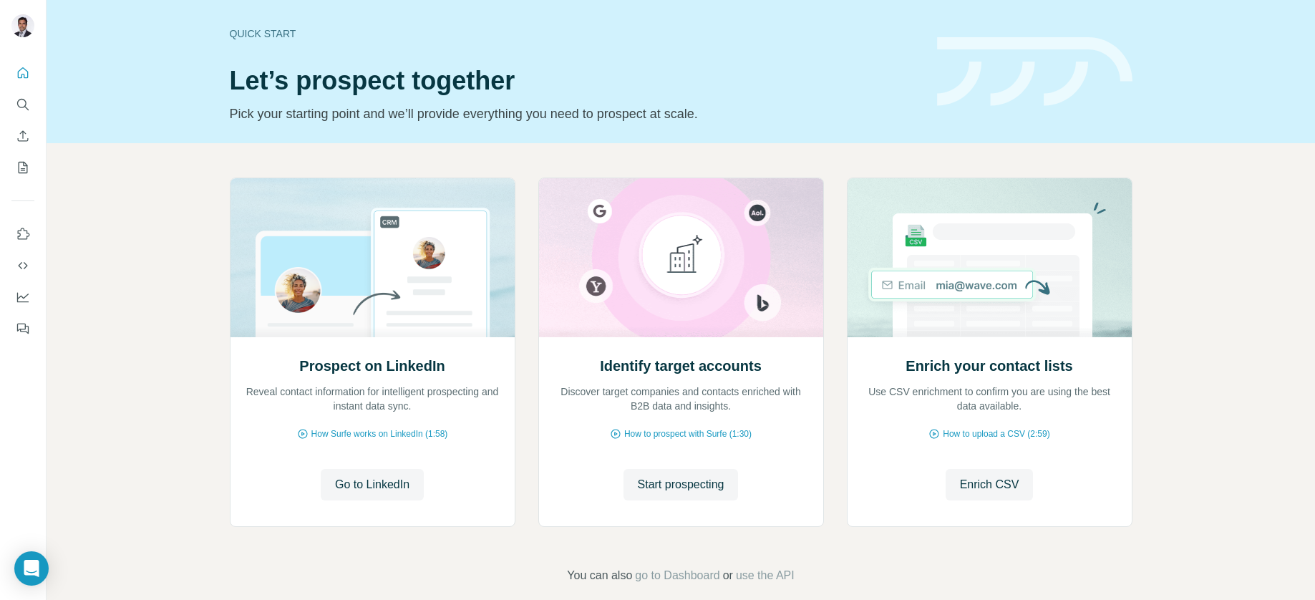  I want to click on button: Search, so click(23, 105).